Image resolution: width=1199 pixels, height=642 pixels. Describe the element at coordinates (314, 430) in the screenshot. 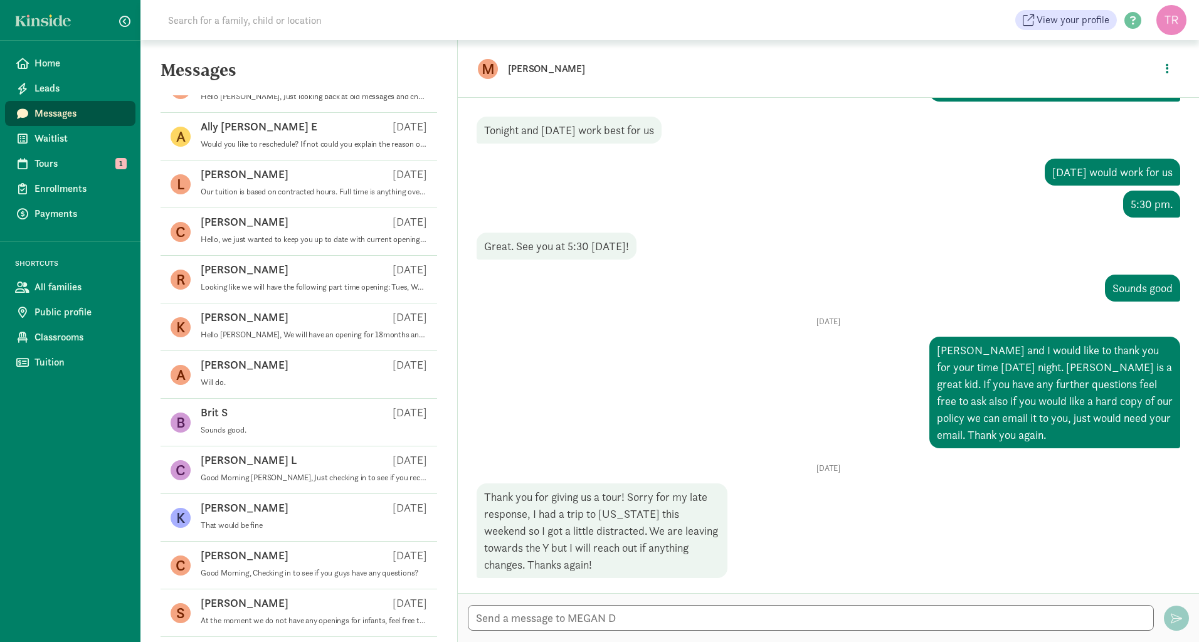

I see `p: Sounds good.` at that location.